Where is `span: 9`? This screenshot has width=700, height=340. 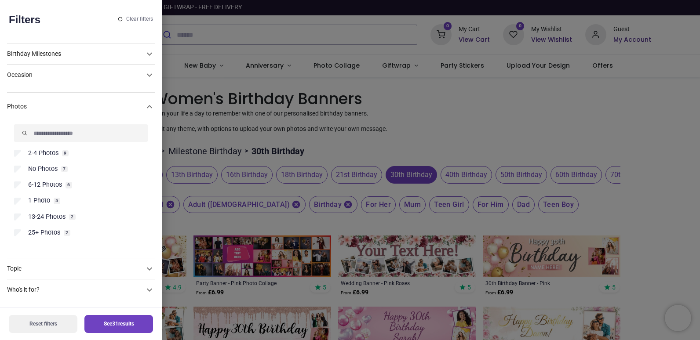
span: 9 is located at coordinates (65, 154).